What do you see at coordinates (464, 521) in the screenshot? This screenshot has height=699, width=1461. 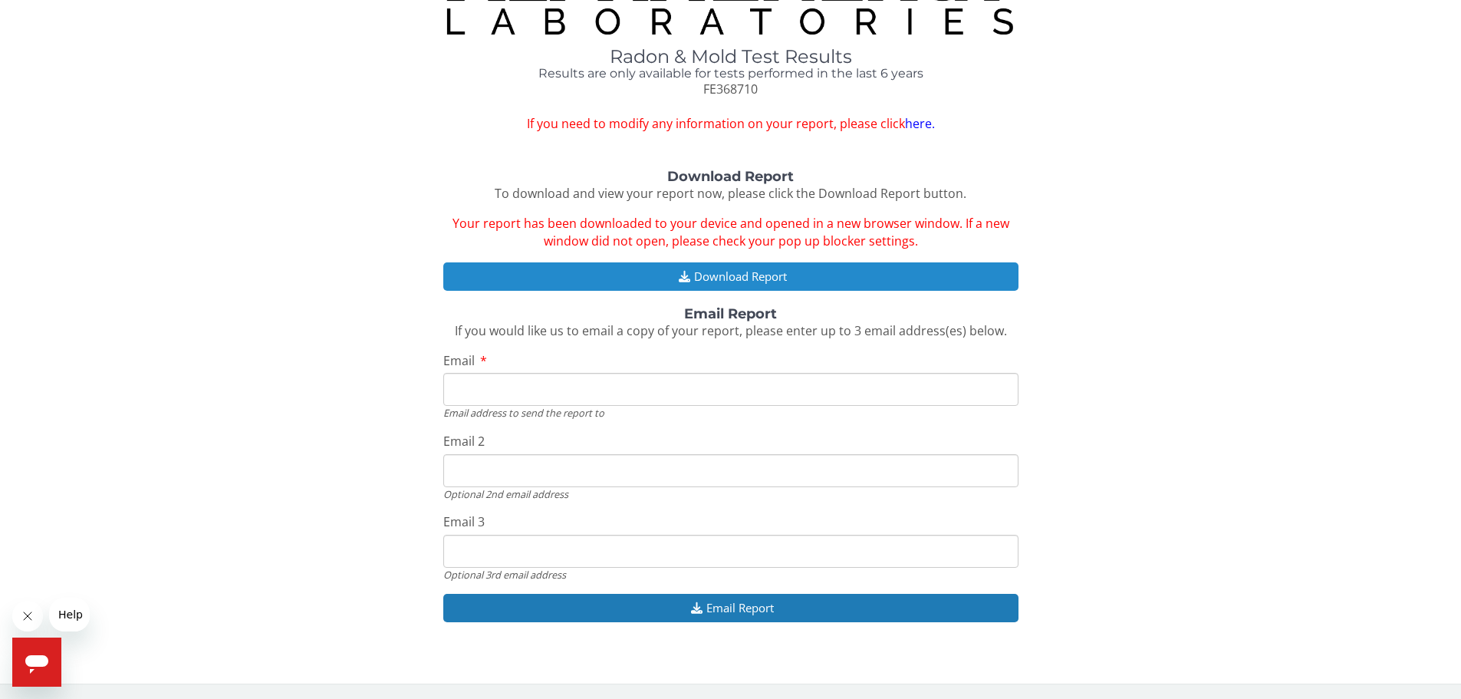 I see `span: Email 3` at bounding box center [464, 521].